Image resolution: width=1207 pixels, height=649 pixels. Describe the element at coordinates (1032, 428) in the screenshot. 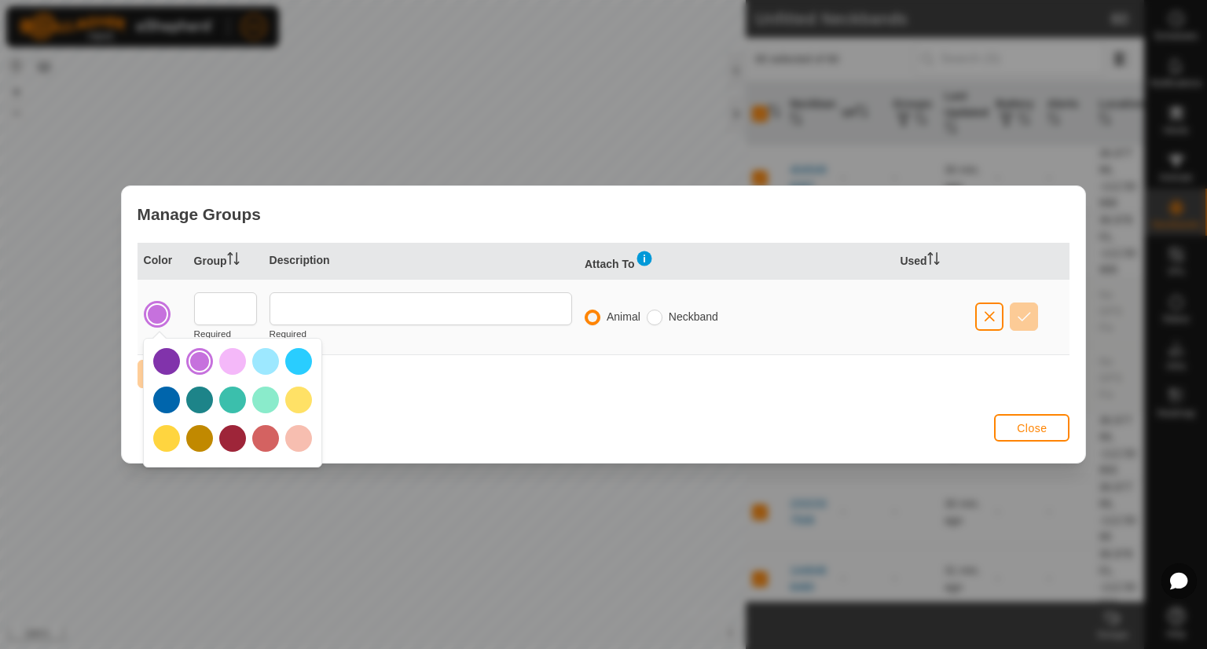

I see `span: Close` at that location.